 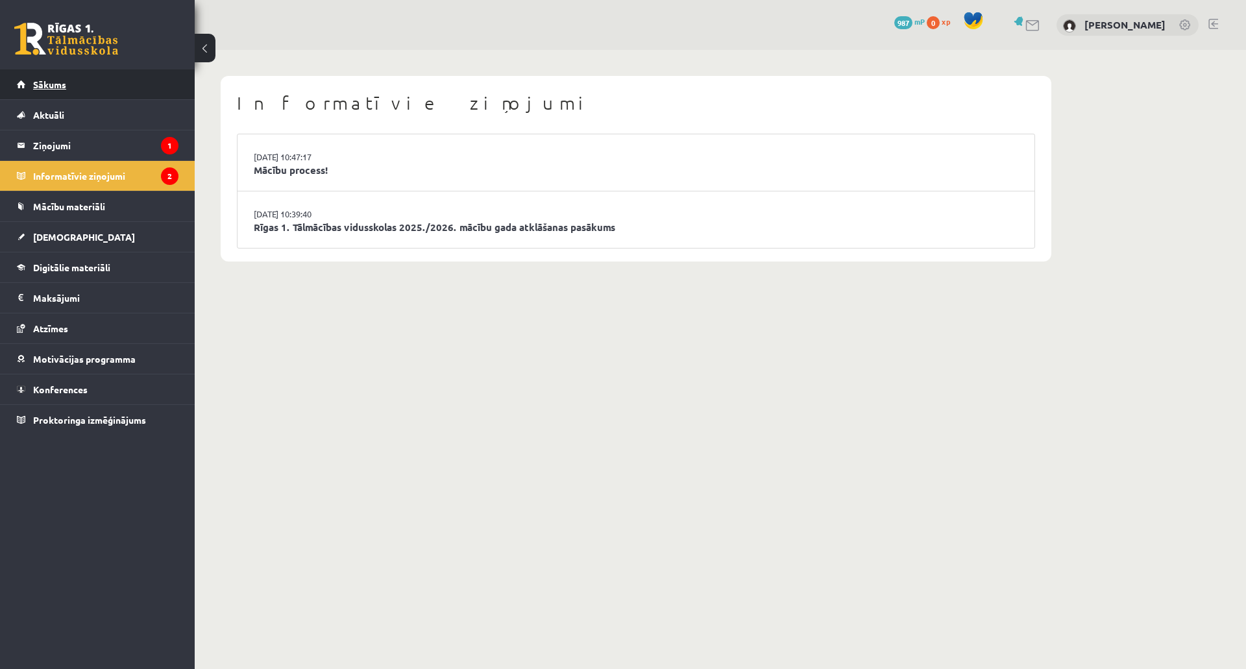 I want to click on a: Informatīvie ziņojumi2, so click(x=97, y=176).